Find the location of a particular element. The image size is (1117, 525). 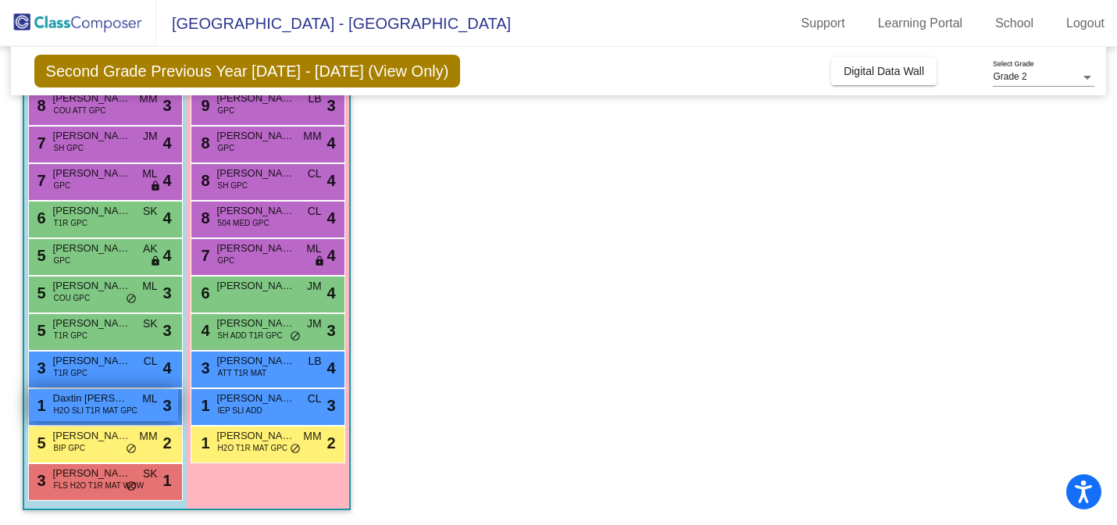

a: School is located at coordinates (1013, 23).